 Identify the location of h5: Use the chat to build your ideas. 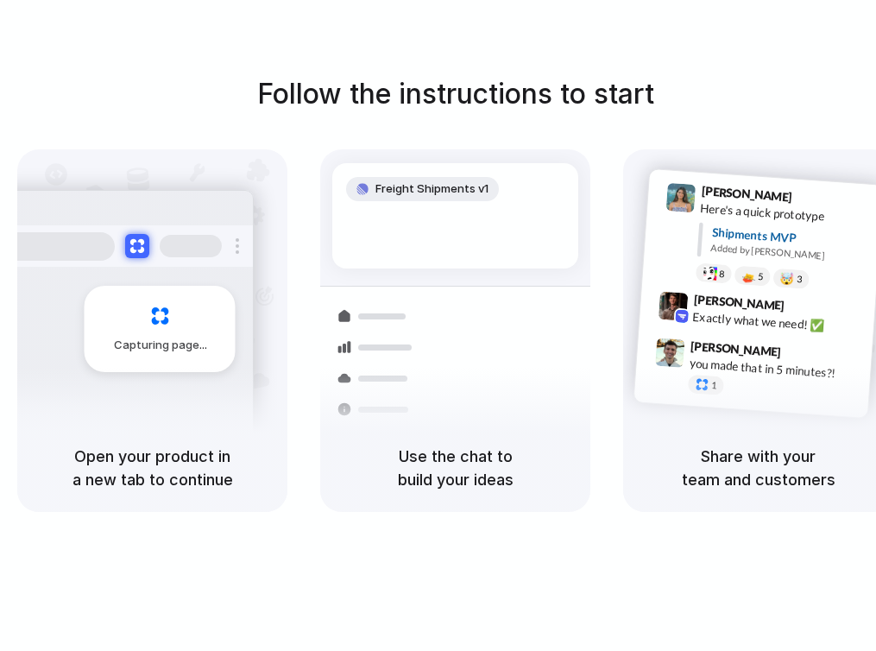
(455, 468).